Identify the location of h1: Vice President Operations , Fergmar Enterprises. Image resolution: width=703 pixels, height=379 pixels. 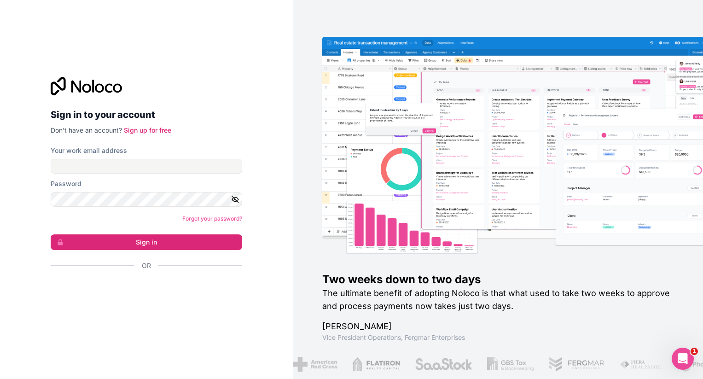
(498, 338).